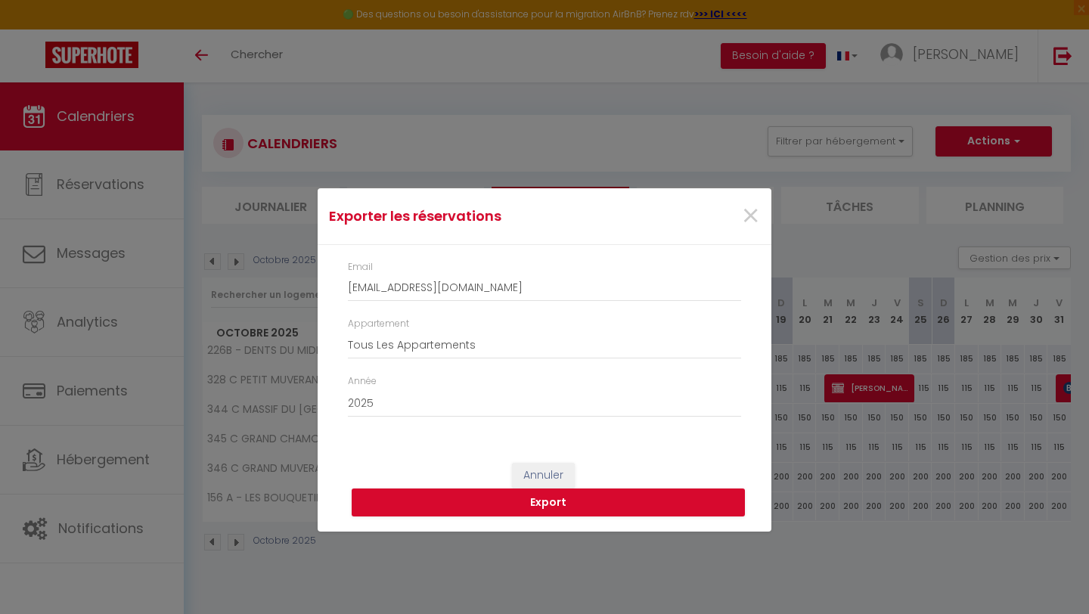 The width and height of the screenshot is (1089, 614). Describe the element at coordinates (362, 381) in the screenshot. I see `label: Année` at that location.